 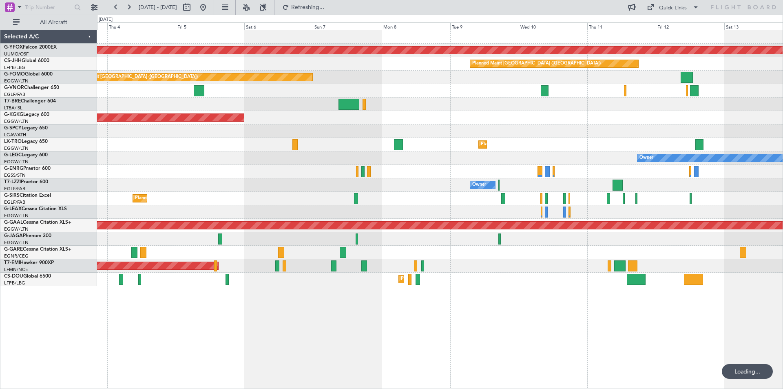 What do you see at coordinates (26, 155) in the screenshot?
I see `a: G-LEGCLegacy 600` at bounding box center [26, 155].